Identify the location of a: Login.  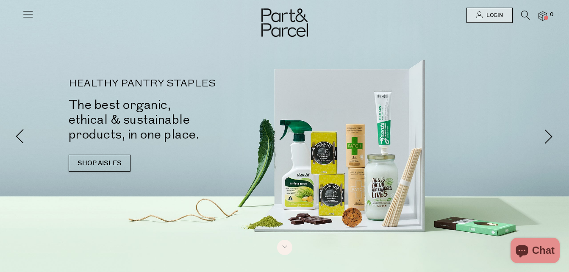
(489, 15).